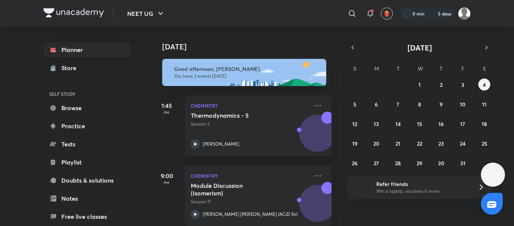 This screenshot has width=514, height=226. What do you see at coordinates (398, 124) in the screenshot?
I see `abbr: October 14, 2025` at bounding box center [398, 124].